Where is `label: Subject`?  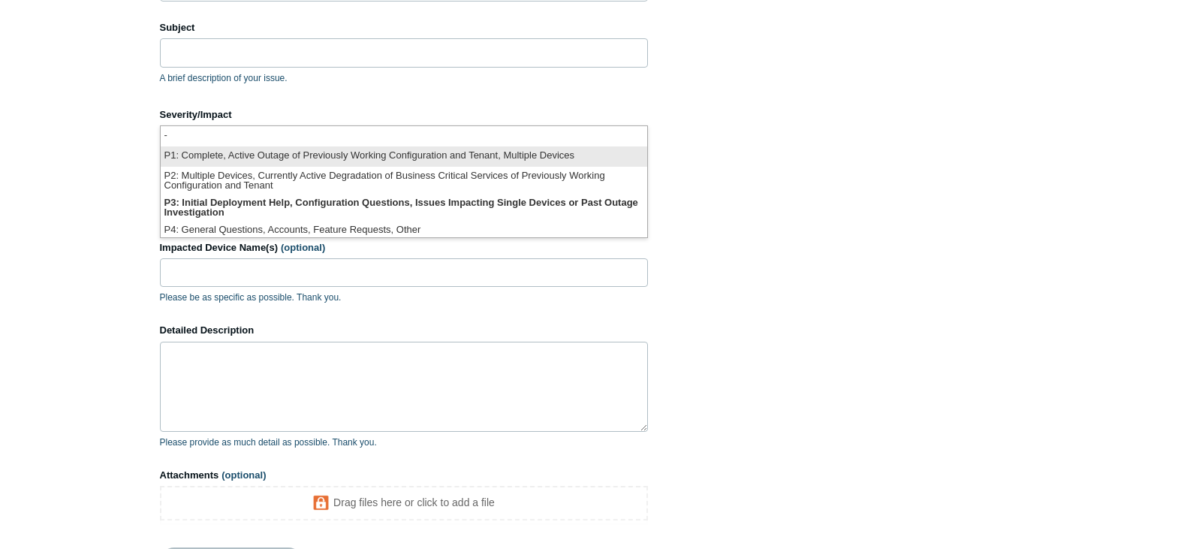 label: Subject is located at coordinates (404, 28).